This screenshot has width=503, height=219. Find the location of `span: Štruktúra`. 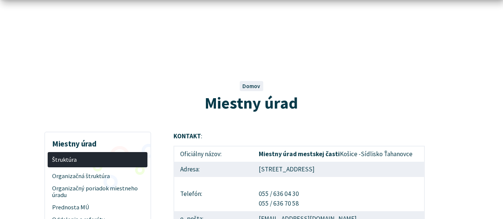

span: Štruktúra is located at coordinates (98, 160).